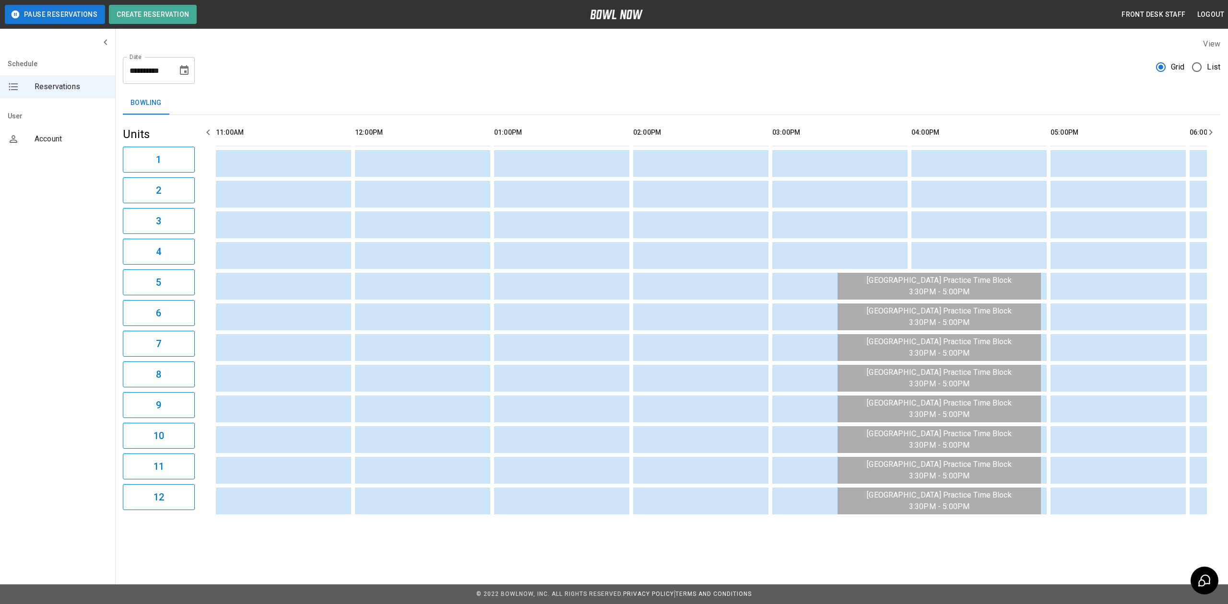  I want to click on button: 10, so click(159, 436).